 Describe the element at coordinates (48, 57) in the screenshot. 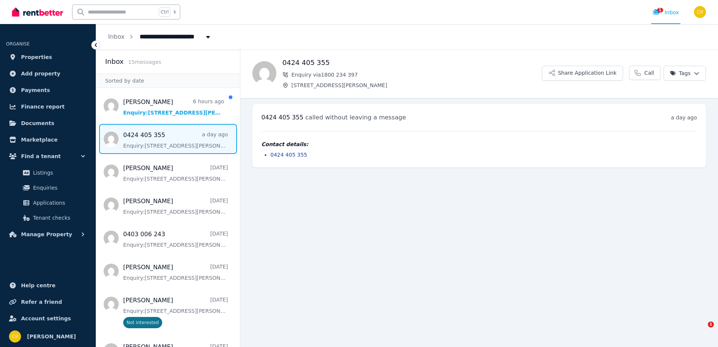

I see `a: Properties` at that location.